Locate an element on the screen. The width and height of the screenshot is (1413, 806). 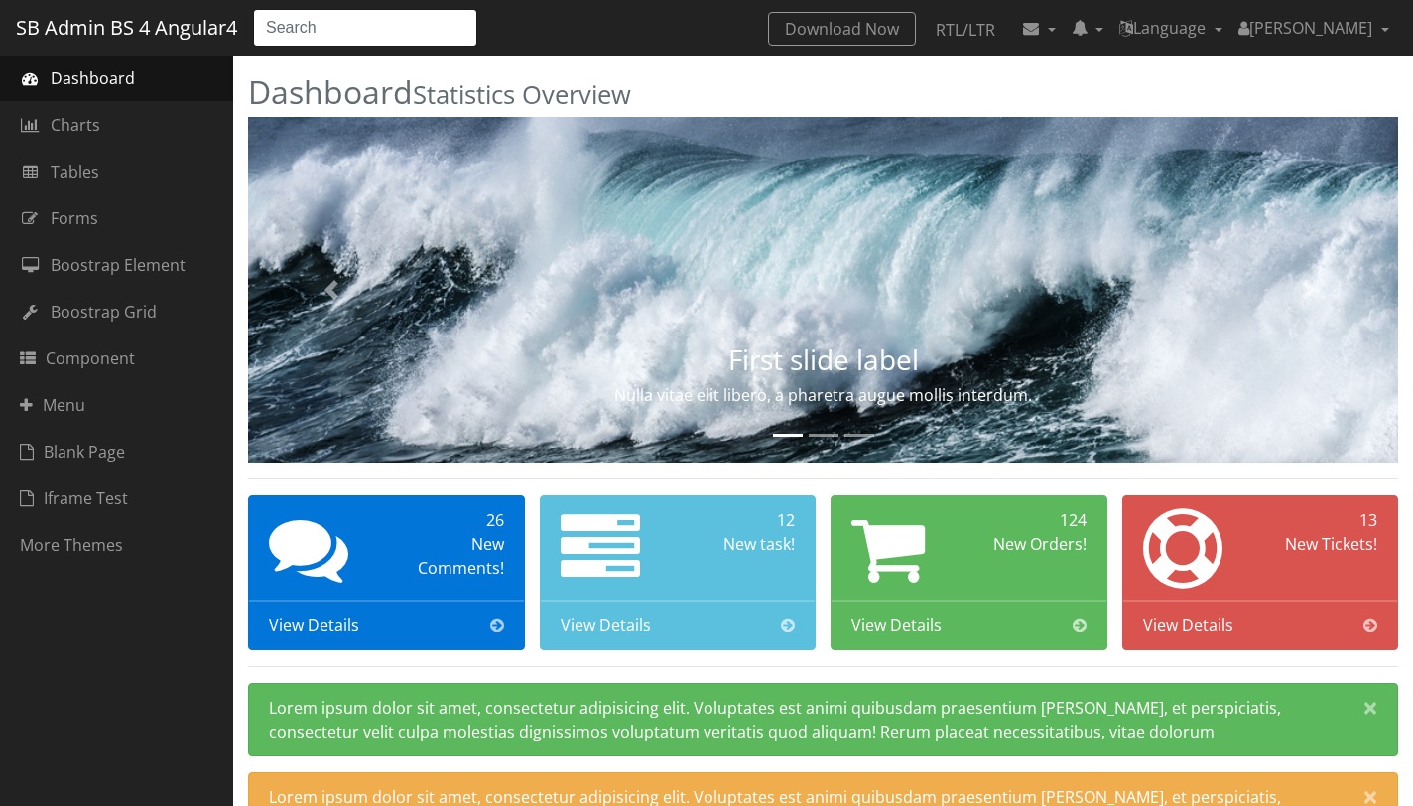
a: RTL/LTR is located at coordinates (965, 30).